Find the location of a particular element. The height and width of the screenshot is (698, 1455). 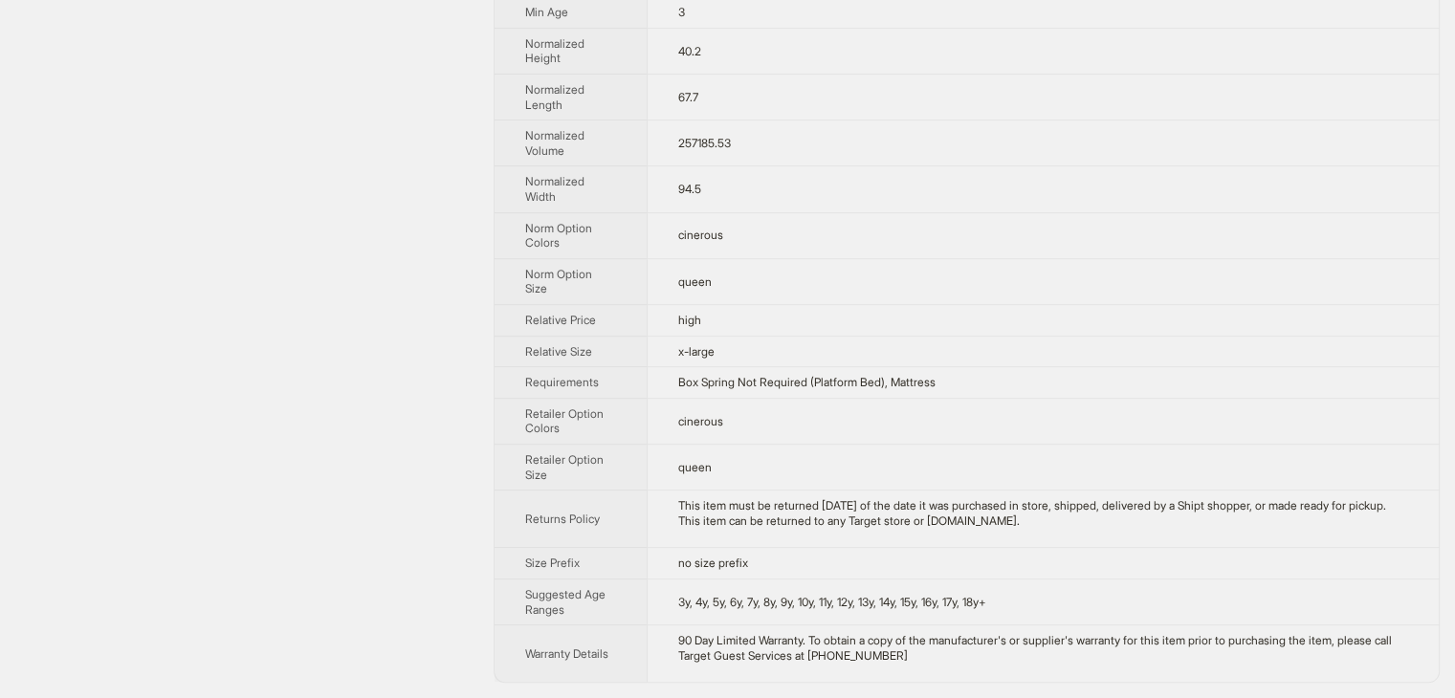

span: 3y, 4y, 5y, 6y, 7y, 8y, 9y, 10y, 11y, 12y, 13y, 14y, 15y, 16y, 17y, 18y+ is located at coordinates (832, 602).